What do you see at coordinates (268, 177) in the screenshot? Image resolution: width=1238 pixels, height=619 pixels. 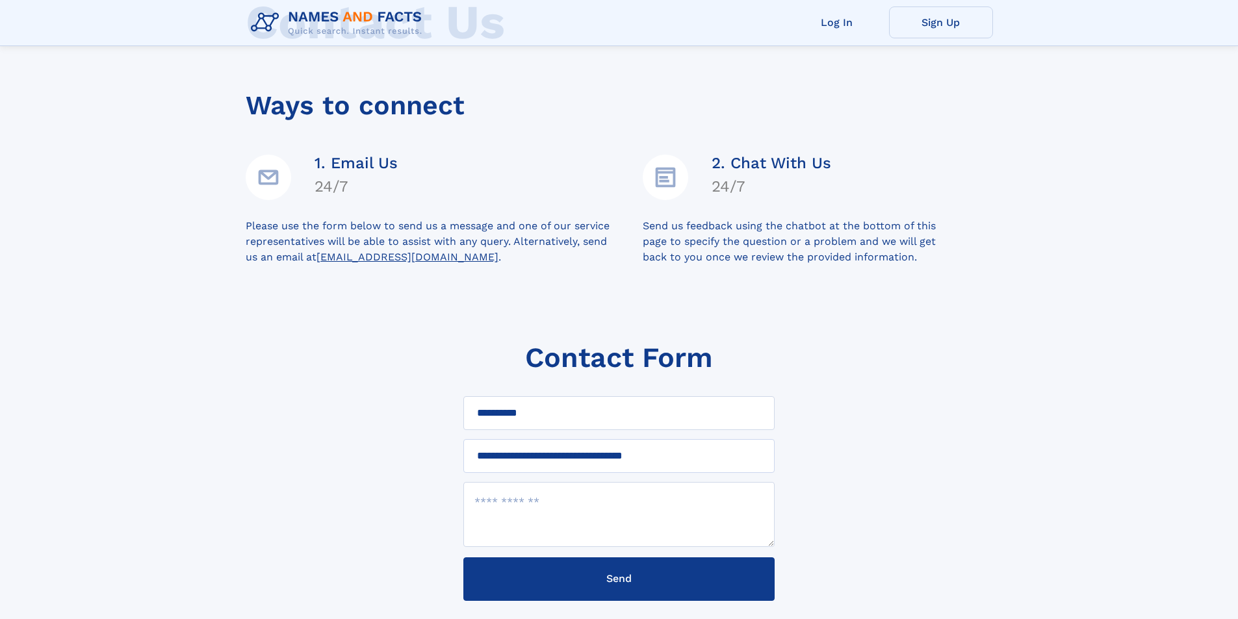 I see `img: Email Address Icon` at bounding box center [268, 177].